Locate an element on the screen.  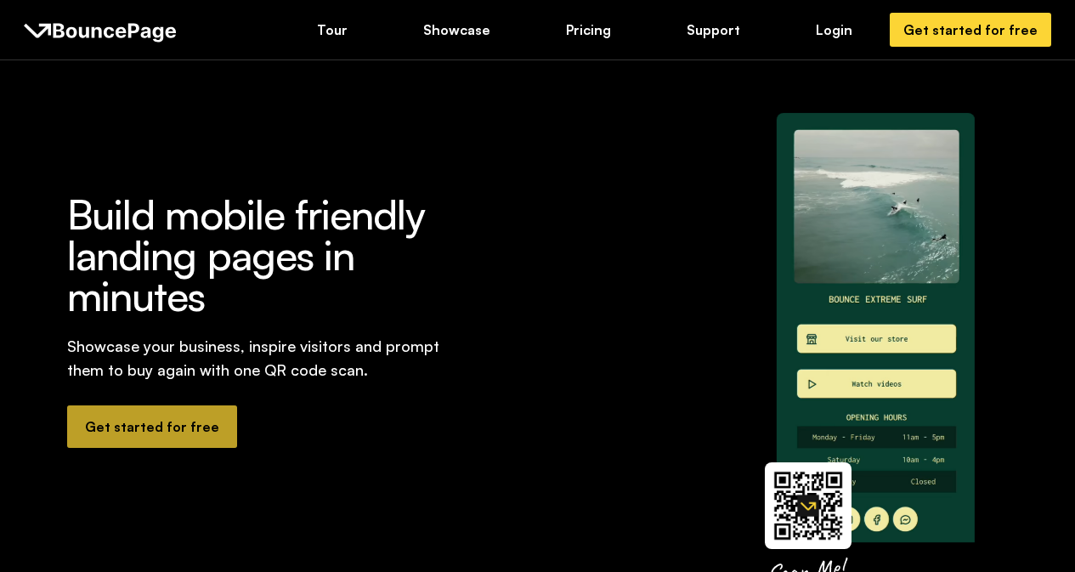
a: Pricing is located at coordinates (588, 30).